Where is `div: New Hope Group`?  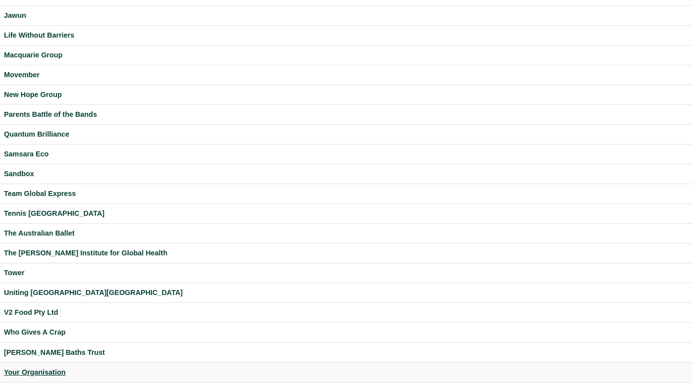 div: New Hope Group is located at coordinates (346, 94).